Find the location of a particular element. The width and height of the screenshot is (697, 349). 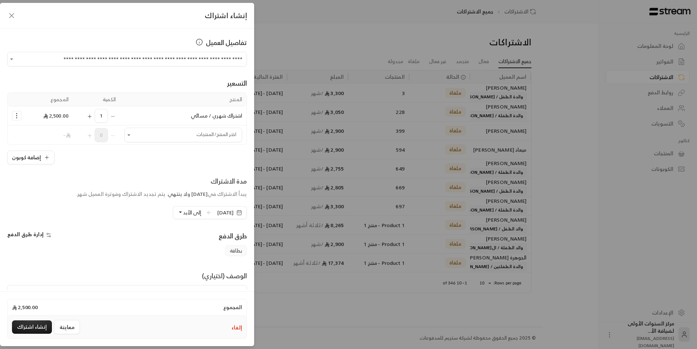

span: ولا ينتهي is located at coordinates (179, 194).